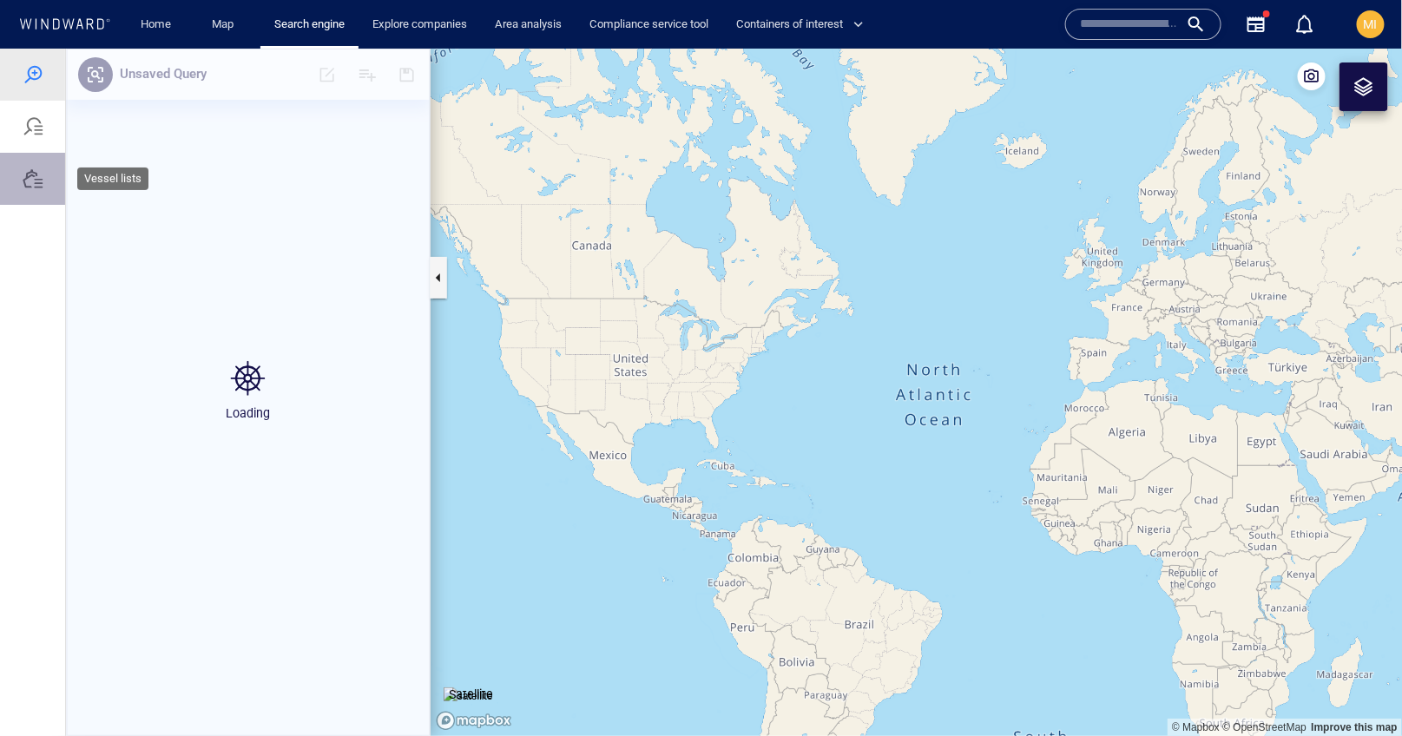 Image resolution: width=1402 pixels, height=736 pixels. I want to click on button: Compliance service tool, so click(649, 24).